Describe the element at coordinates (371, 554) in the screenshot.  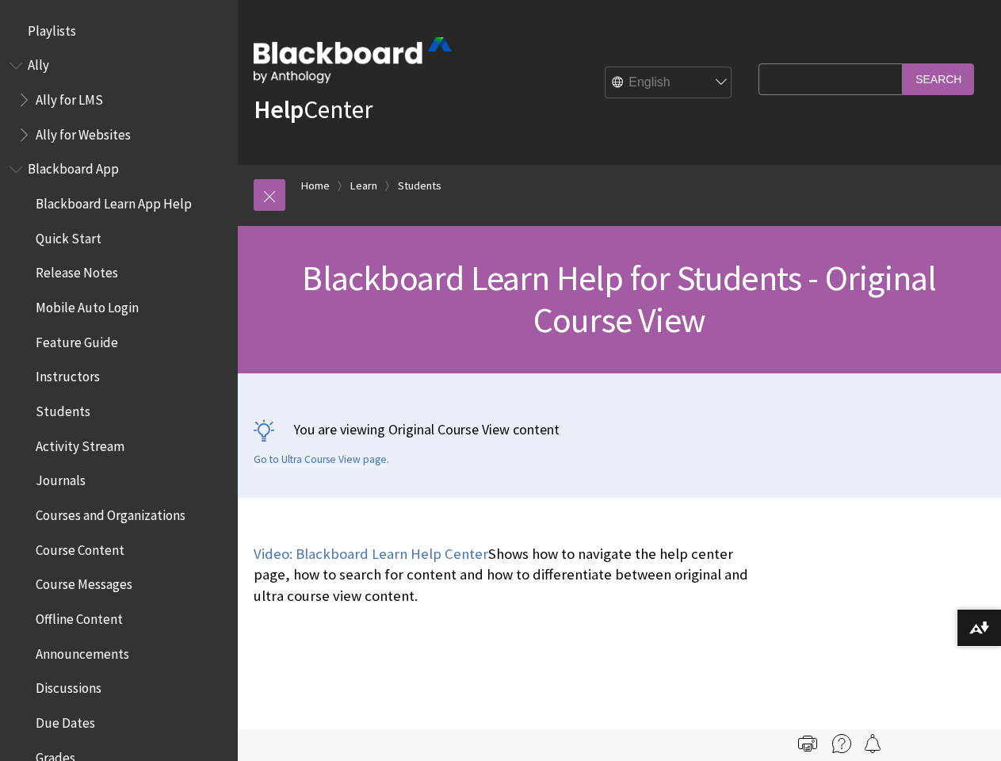
I see `a: Video: Blackboard Learn Help Center` at that location.